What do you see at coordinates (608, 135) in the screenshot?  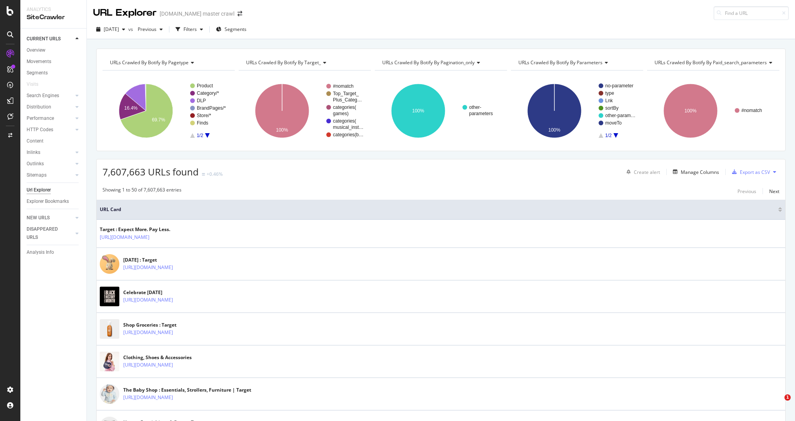 I see `text: 1/2` at bounding box center [608, 135].